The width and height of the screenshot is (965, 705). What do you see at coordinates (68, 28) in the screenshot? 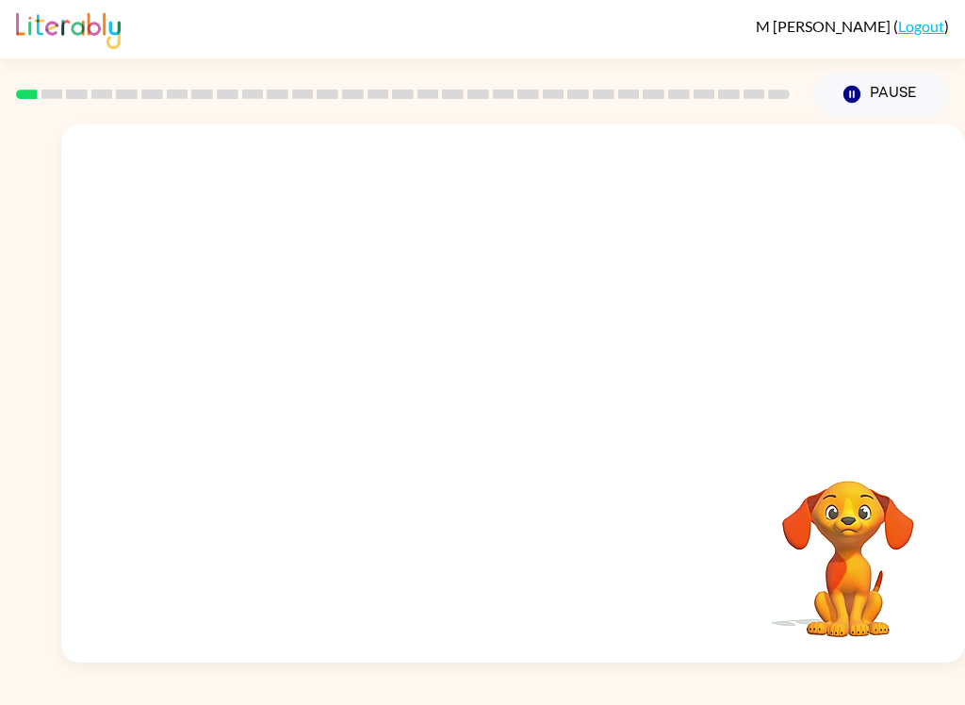
I see `img: Literably` at bounding box center [68, 28].